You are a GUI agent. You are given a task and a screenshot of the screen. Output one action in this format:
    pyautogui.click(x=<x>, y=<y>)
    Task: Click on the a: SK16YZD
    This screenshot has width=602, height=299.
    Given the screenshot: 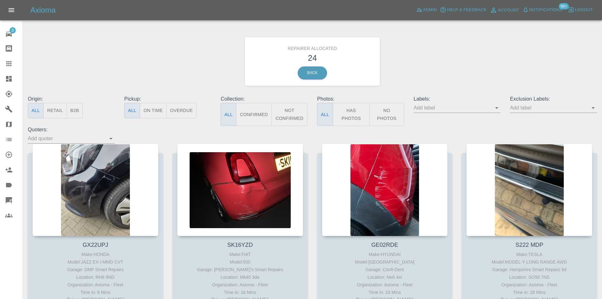 What is the action you would take?
    pyautogui.click(x=240, y=245)
    